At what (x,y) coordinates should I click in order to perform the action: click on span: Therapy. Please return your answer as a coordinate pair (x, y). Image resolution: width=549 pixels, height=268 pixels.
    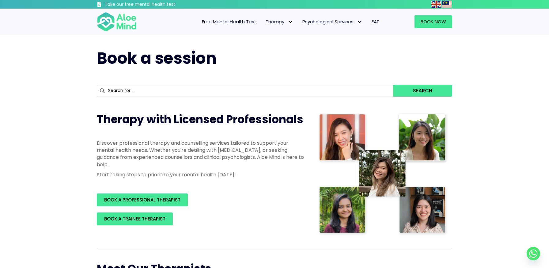
    Looking at the image, I should click on (280, 21).